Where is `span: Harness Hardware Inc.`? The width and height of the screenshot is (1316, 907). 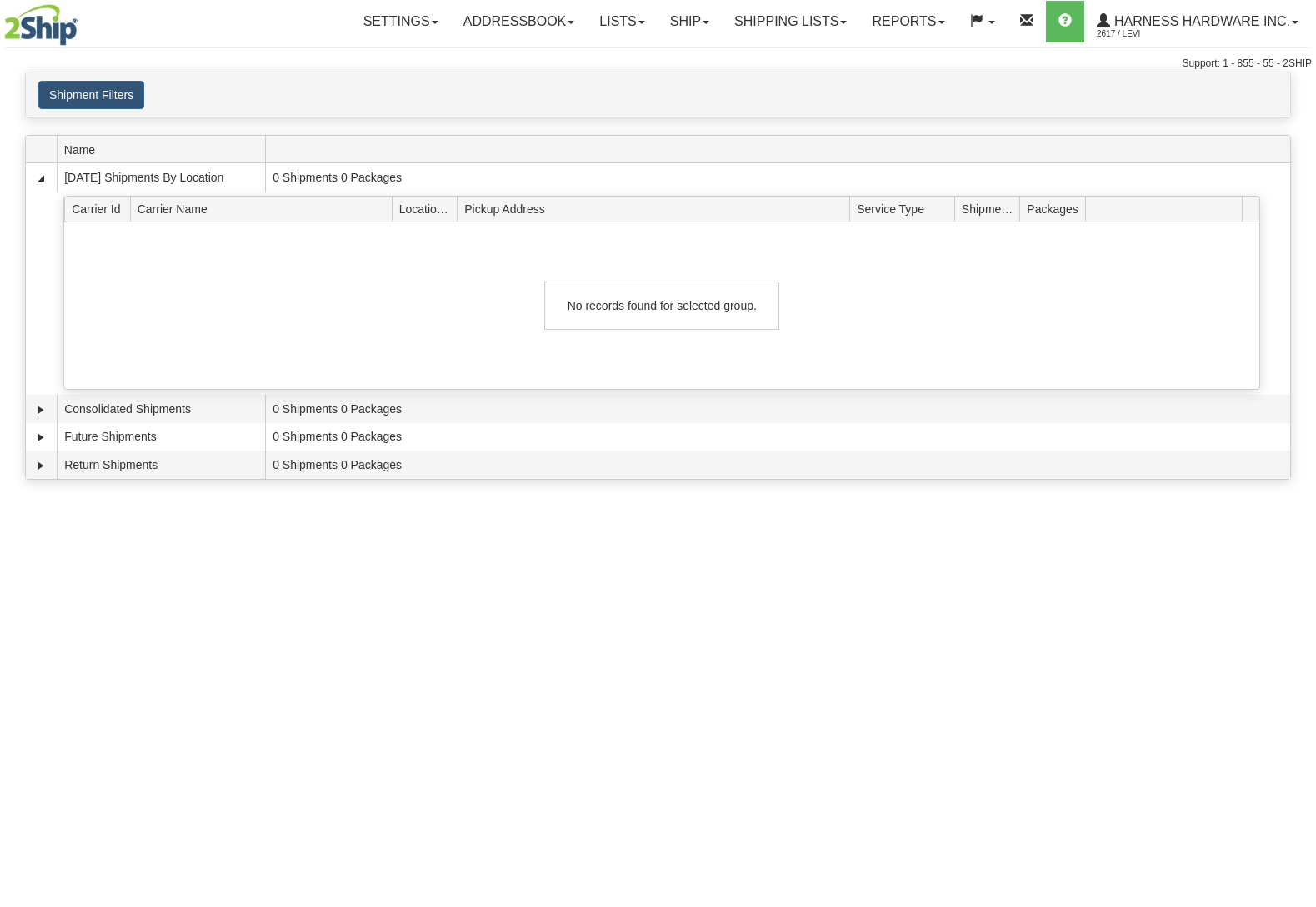 span: Harness Hardware Inc. is located at coordinates (1200, 21).